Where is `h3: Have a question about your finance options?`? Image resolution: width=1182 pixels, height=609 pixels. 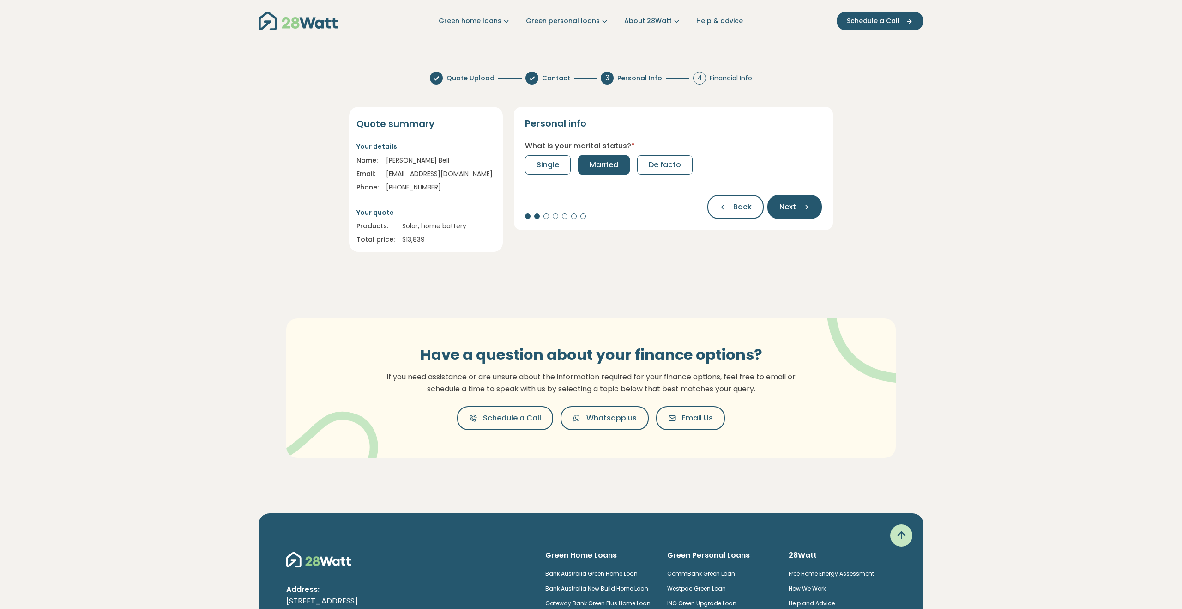 h3: Have a question about your finance options? is located at coordinates (591, 355).